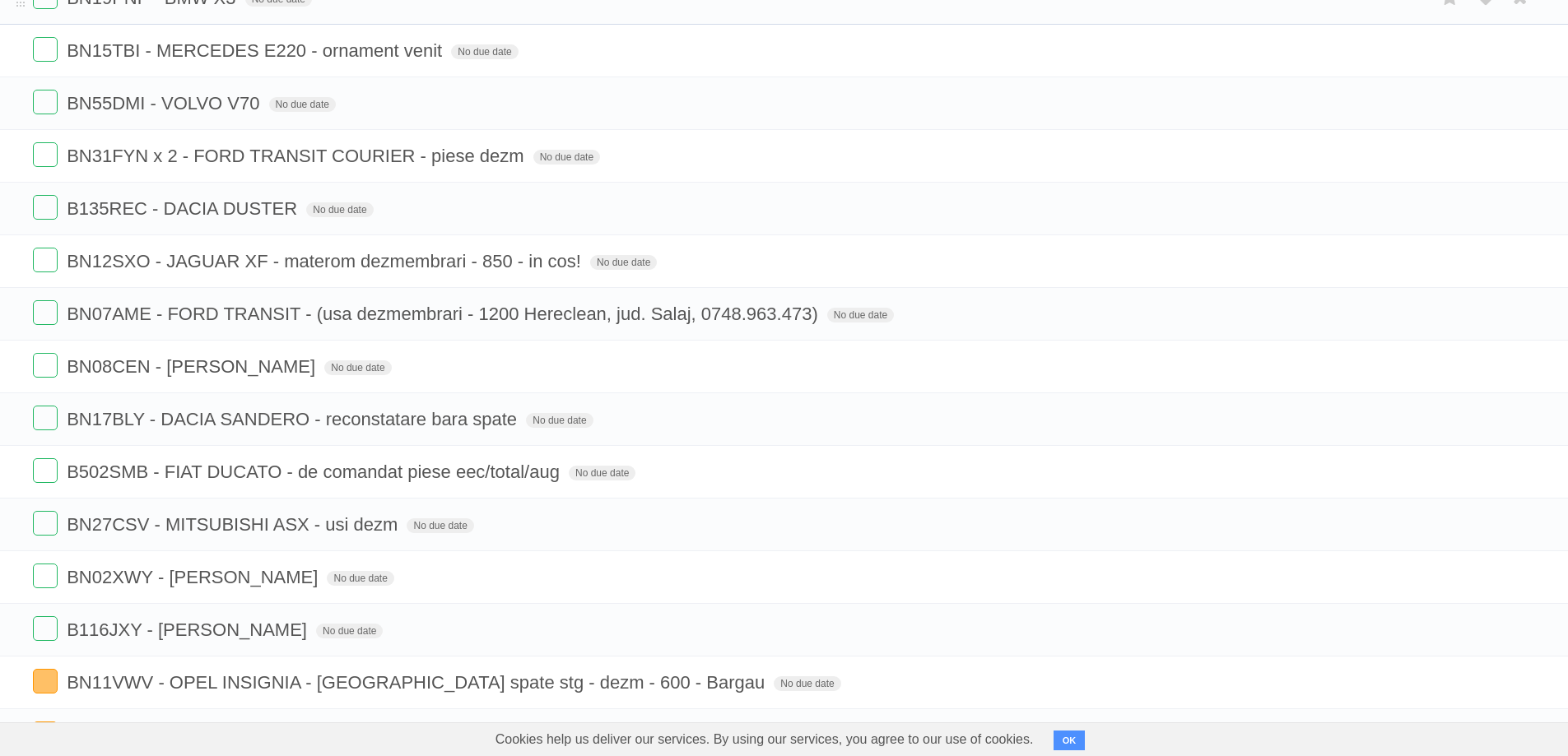  I want to click on span: B502SMB - FIAT DUCATO - de comandat piese eec/total/aug, so click(315, 471).